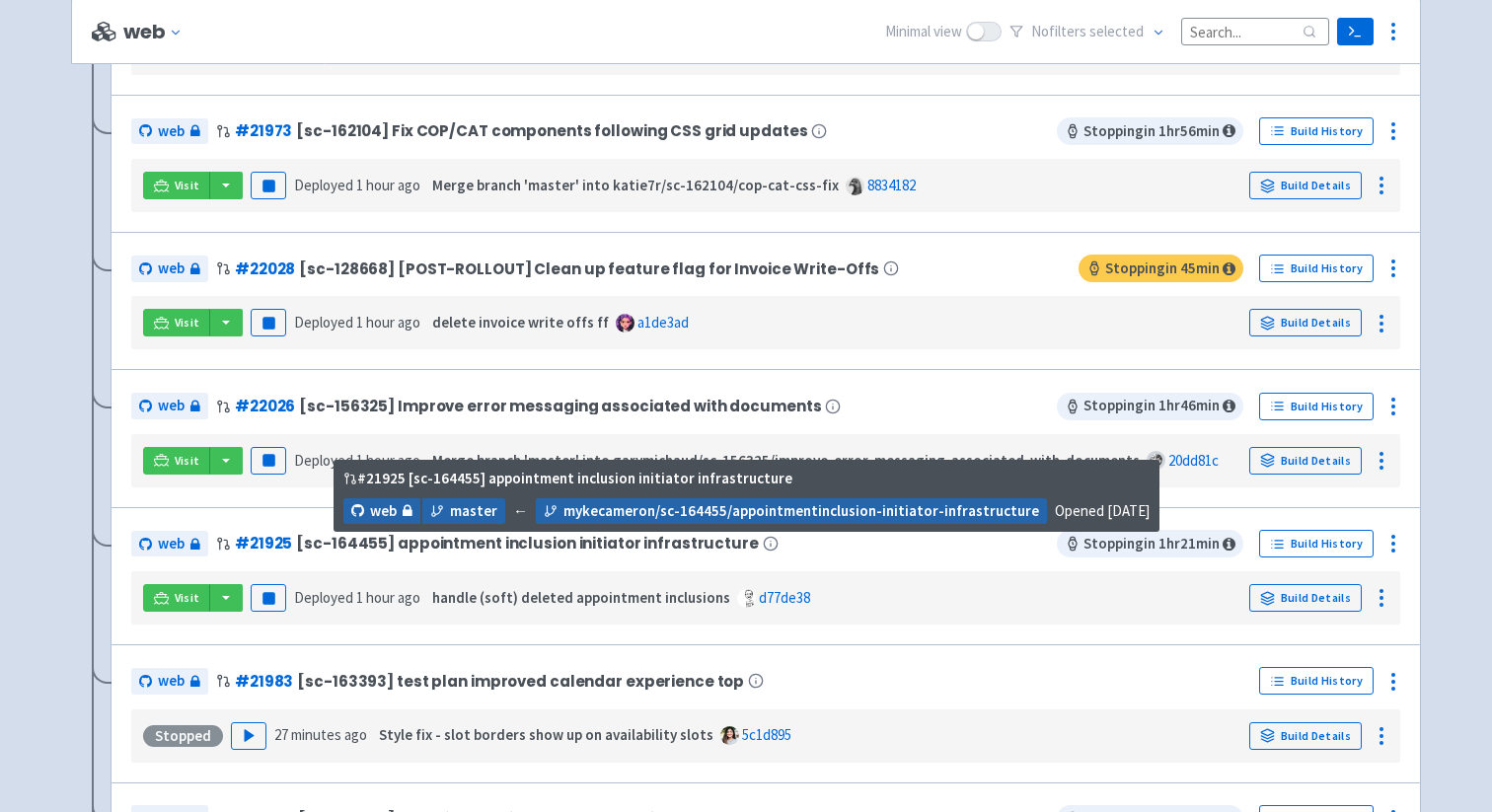 This screenshot has width=1492, height=812. What do you see at coordinates (264, 681) in the screenshot?
I see `a: #21983` at bounding box center [264, 681].